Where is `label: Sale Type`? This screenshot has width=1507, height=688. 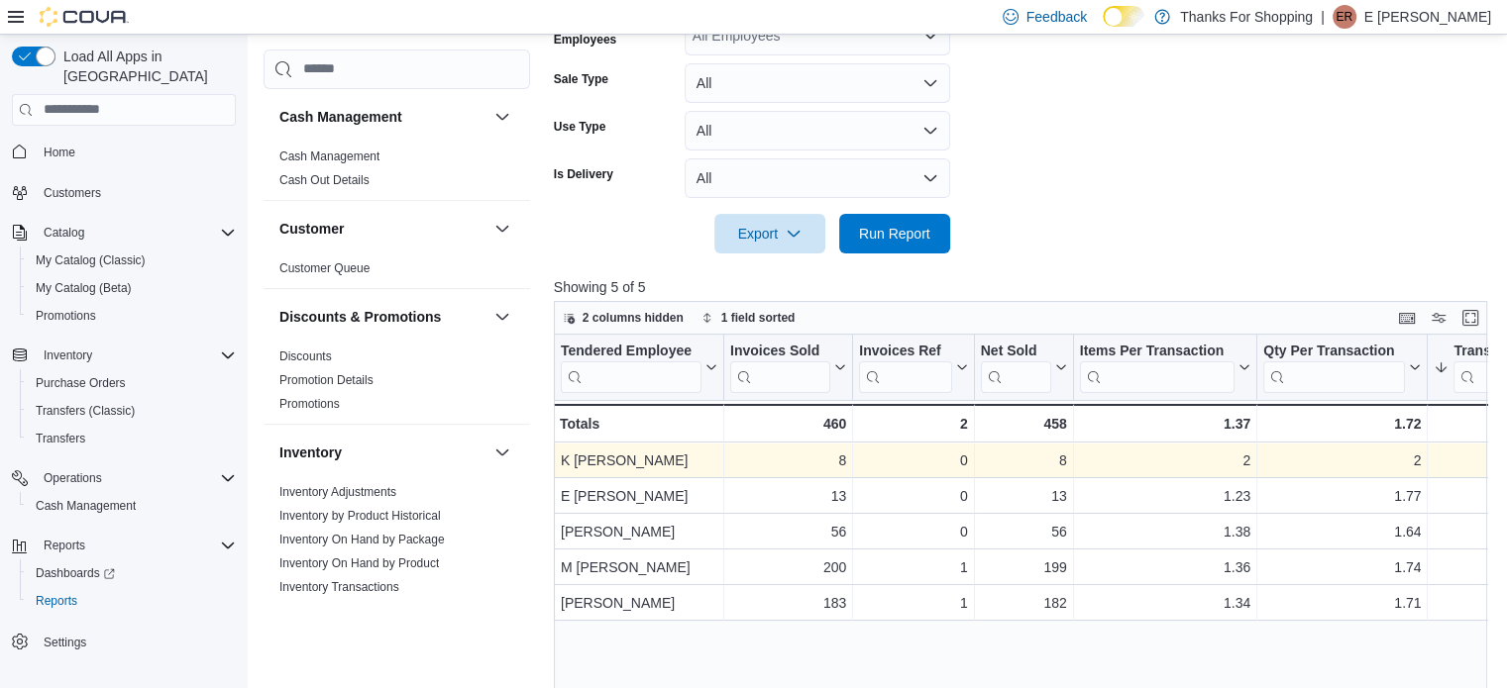
label: Sale Type is located at coordinates (580, 79).